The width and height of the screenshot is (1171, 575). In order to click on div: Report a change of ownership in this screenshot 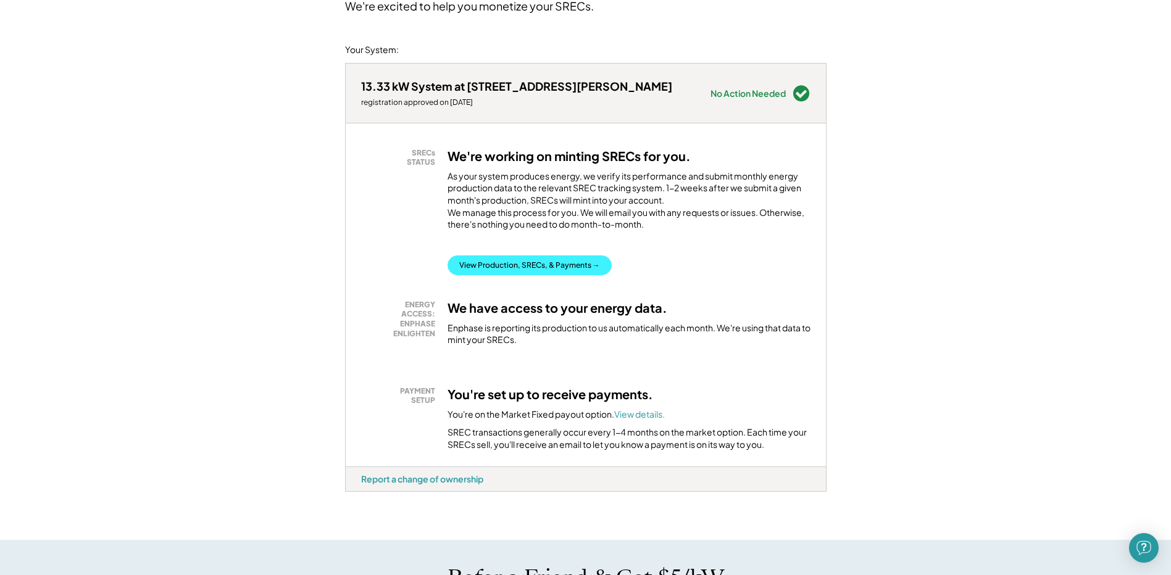, I will do `click(422, 479)`.